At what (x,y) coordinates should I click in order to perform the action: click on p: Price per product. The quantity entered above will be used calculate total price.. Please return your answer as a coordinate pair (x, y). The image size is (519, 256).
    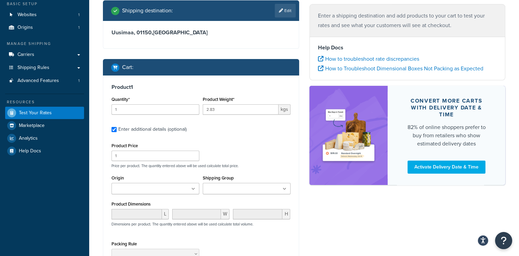
    Looking at the image, I should click on (201, 166).